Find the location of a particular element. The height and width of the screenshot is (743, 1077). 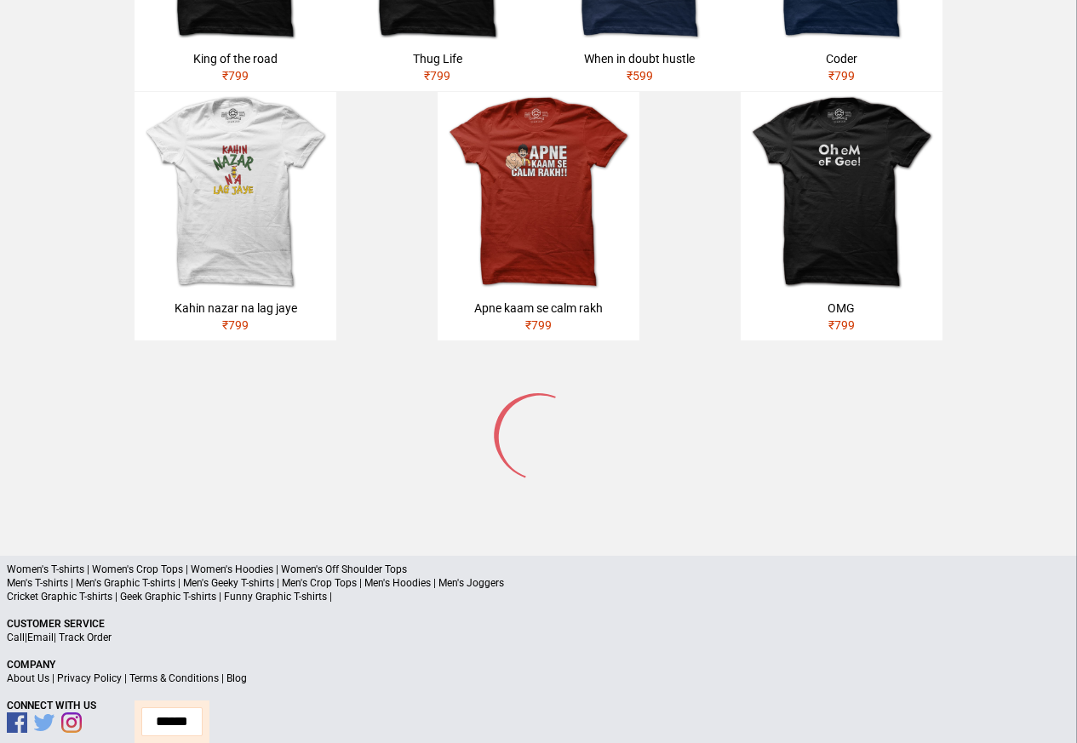

a: Call is located at coordinates (15, 638).